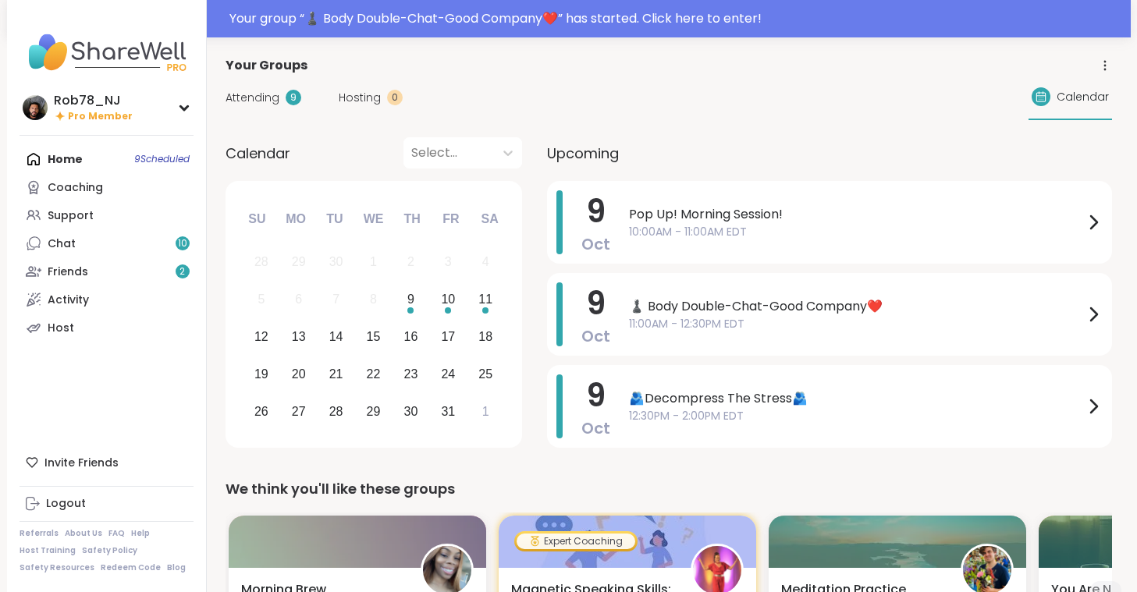  I want to click on a: Safety Resources, so click(57, 568).